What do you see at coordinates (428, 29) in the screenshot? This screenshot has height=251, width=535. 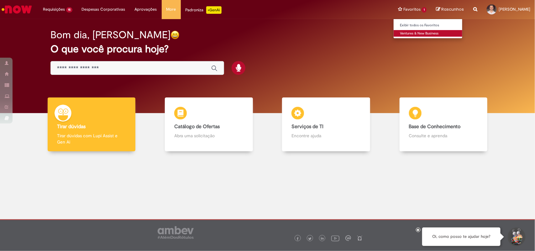 I see `ul: Favoritos` at bounding box center [428, 29].